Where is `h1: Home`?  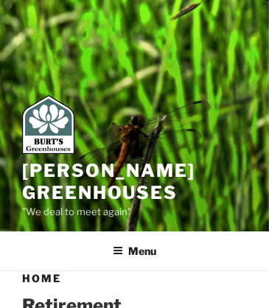
h1: Home is located at coordinates (134, 279).